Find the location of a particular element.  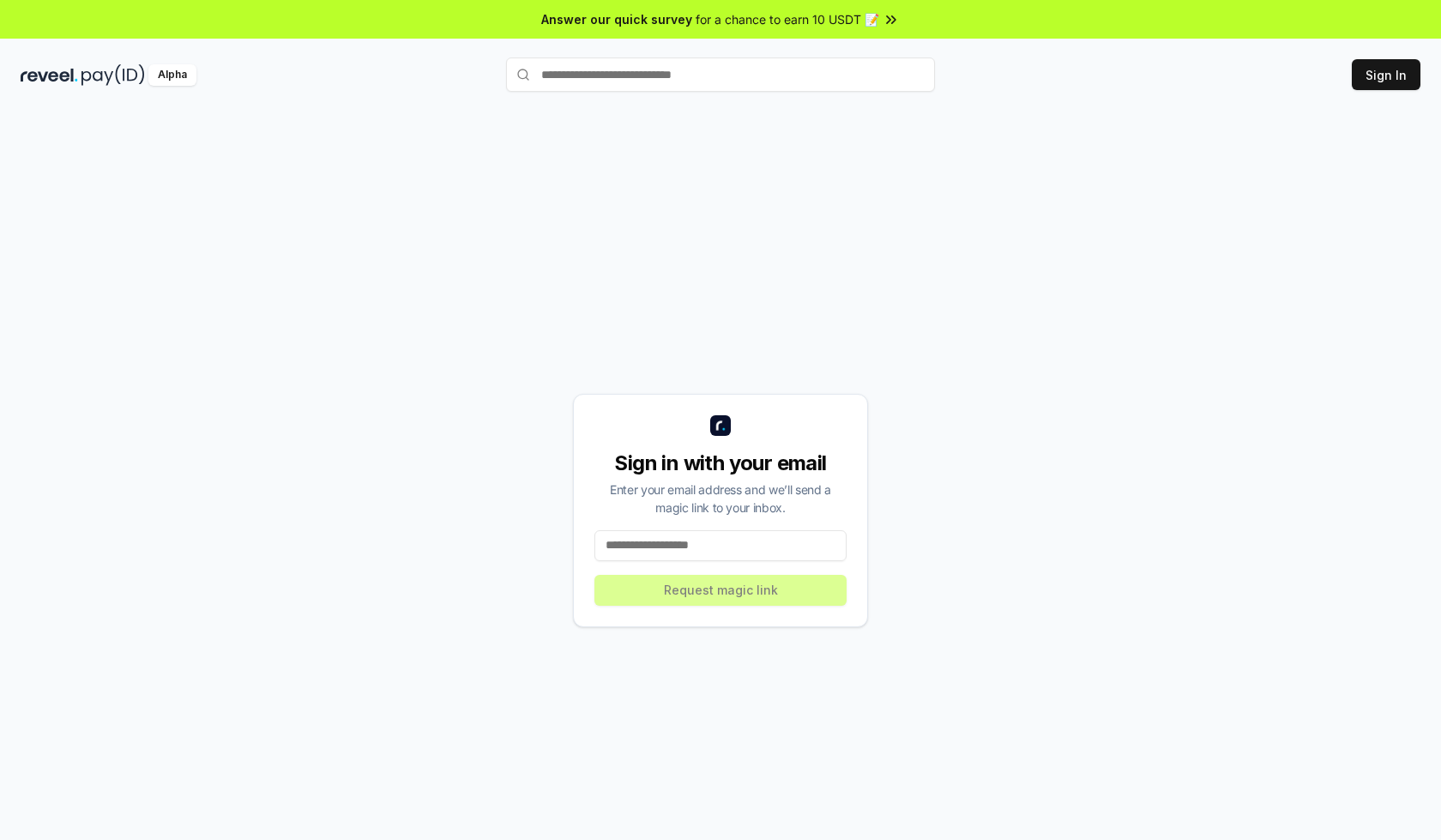

span: for a chance to earn 10 USDT 📝 is located at coordinates (787, 19).